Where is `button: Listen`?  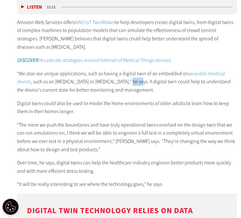
button: Listen is located at coordinates (31, 7).